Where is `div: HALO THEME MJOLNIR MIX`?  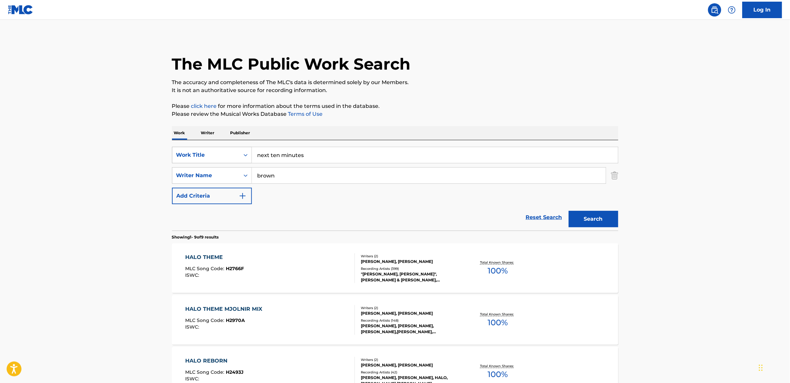
div: HALO THEME MJOLNIR MIX is located at coordinates (225, 309).